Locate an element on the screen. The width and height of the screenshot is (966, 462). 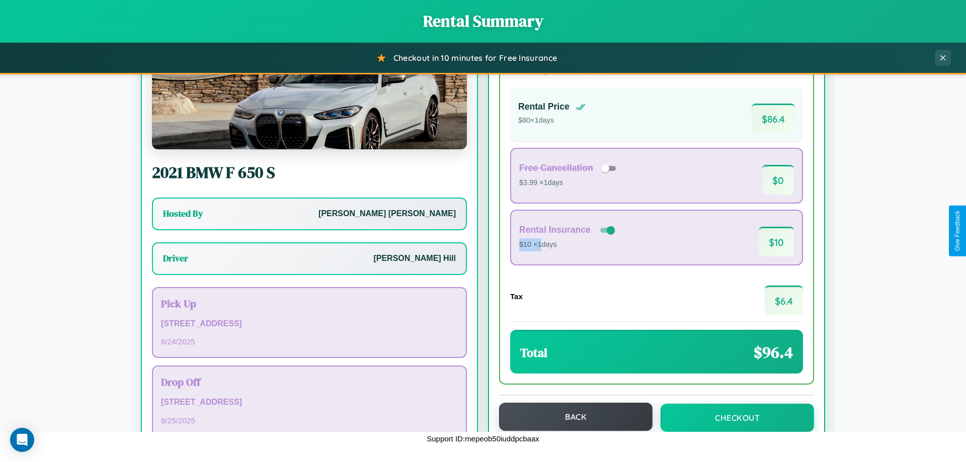
span: $ 10 is located at coordinates (776, 241).